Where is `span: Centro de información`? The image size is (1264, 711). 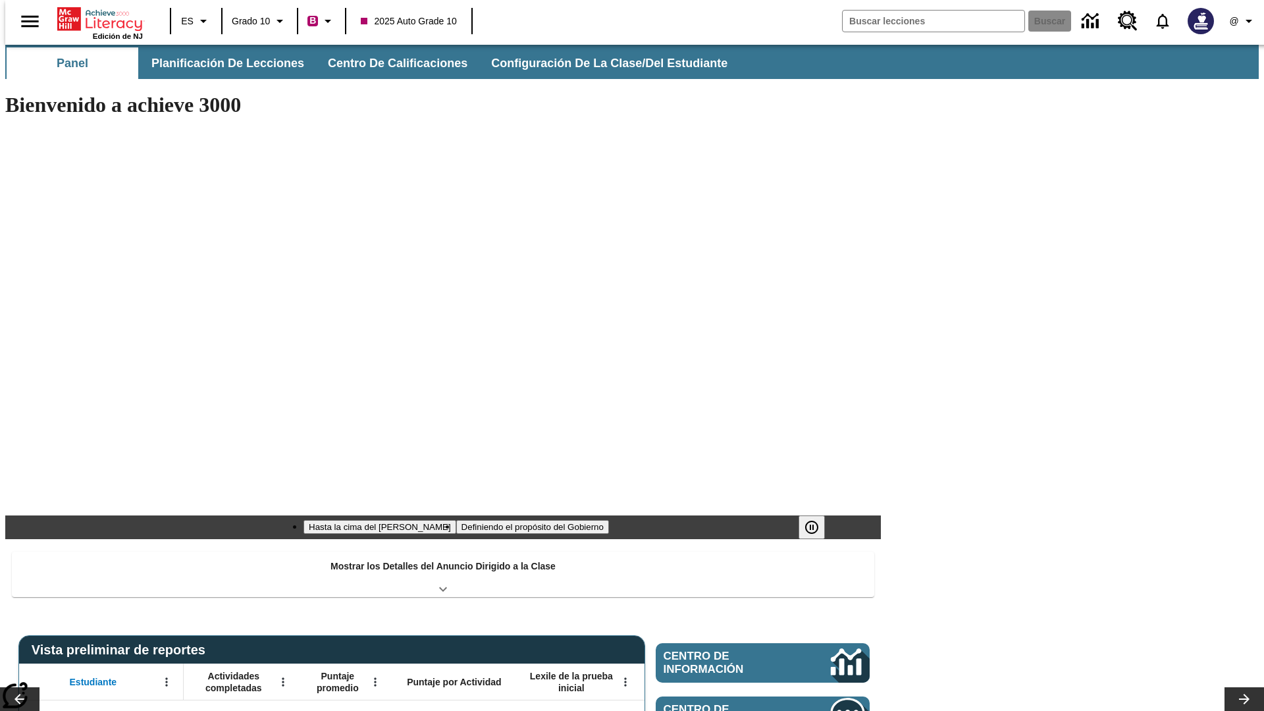 span: Centro de información is located at coordinates (725, 663).